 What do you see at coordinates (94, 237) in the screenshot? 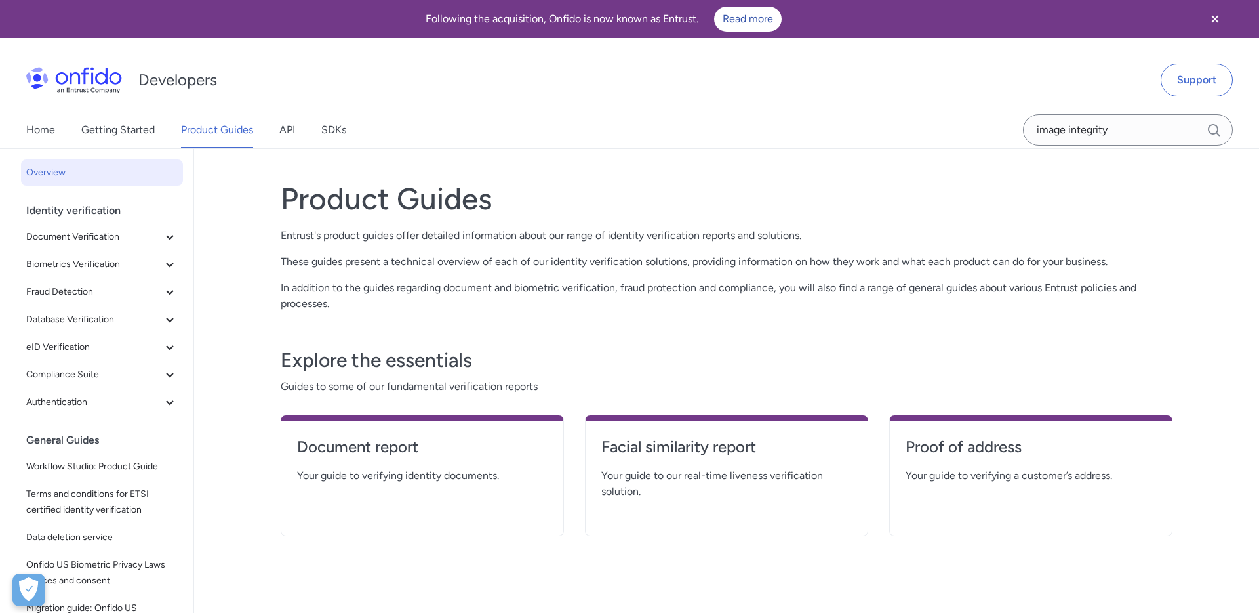
I see `span: Document Verification` at bounding box center [94, 237].